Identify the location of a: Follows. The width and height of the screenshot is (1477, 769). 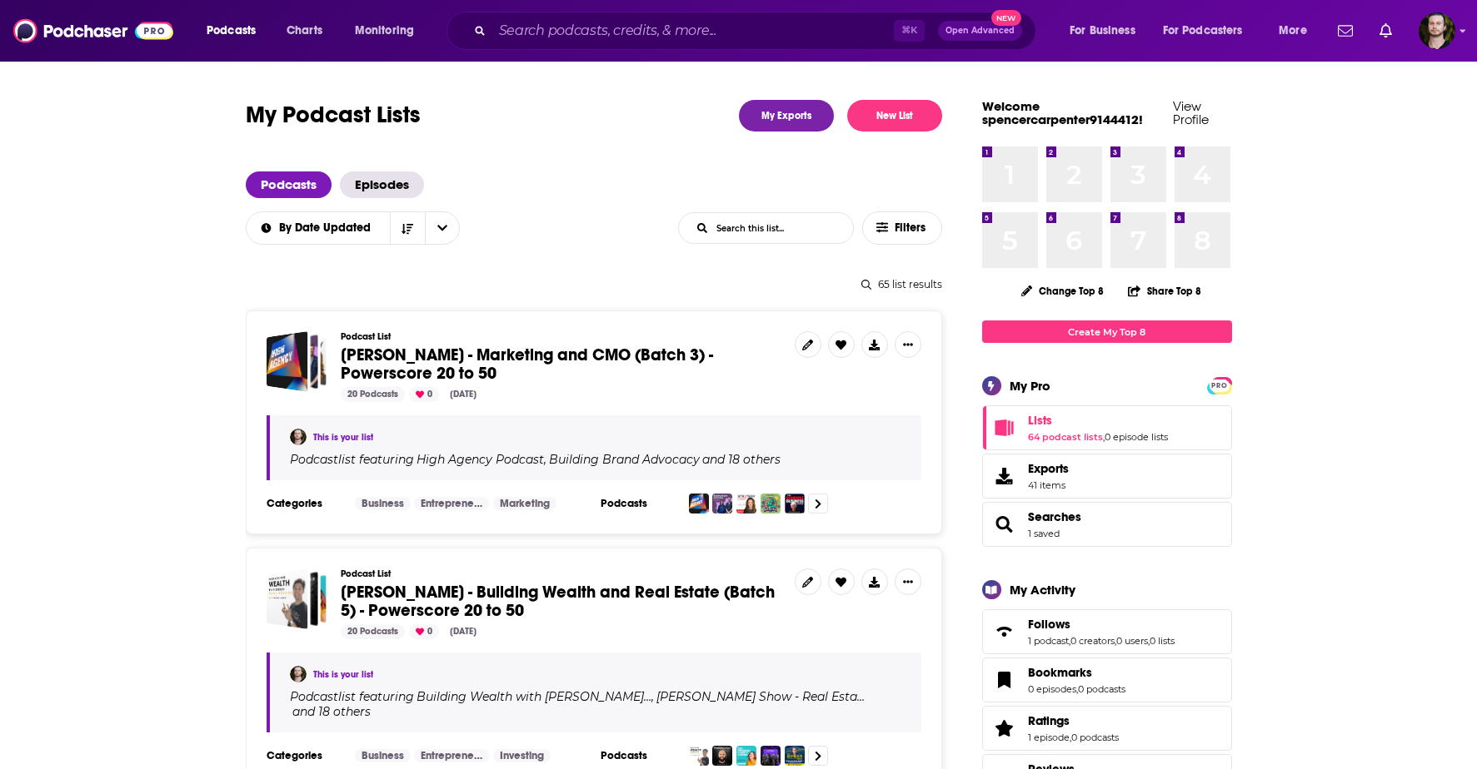
(1004, 632).